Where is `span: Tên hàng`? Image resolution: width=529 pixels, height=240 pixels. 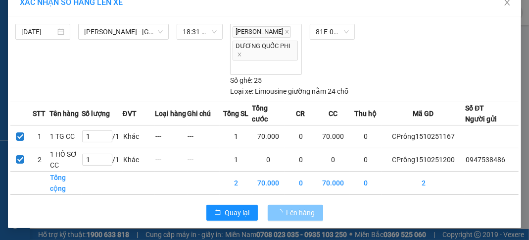 span: Tên hàng is located at coordinates (64, 113).